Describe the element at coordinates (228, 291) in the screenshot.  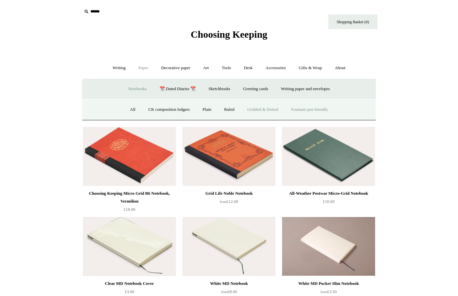
I see `span: £8.00` at that location.